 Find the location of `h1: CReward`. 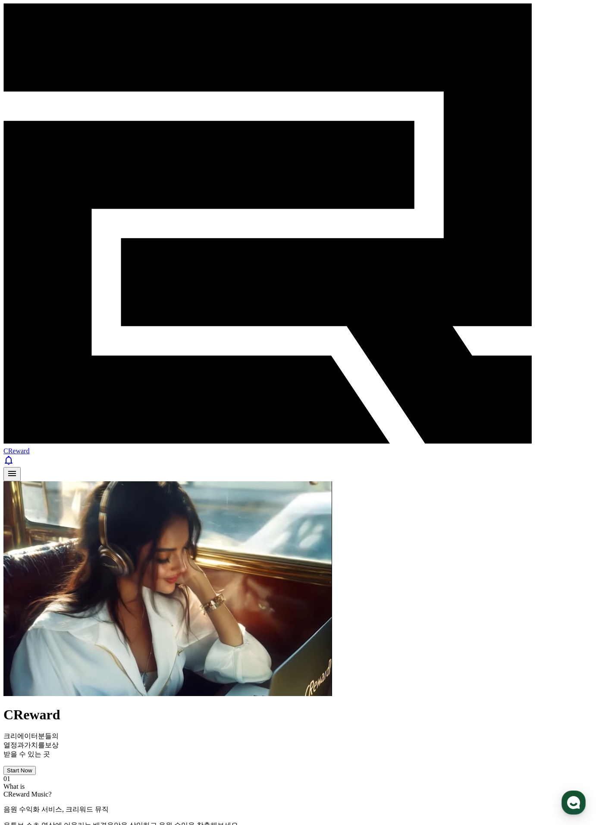

h1: CReward is located at coordinates (298, 714).